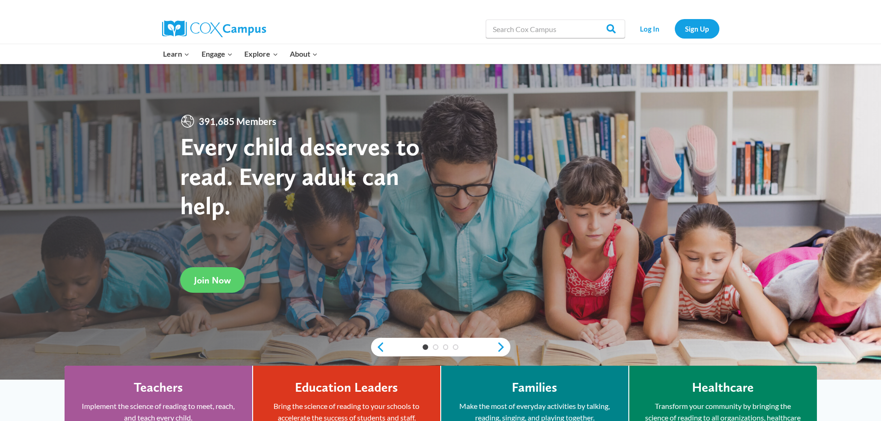 The image size is (881, 421). Describe the element at coordinates (697, 28) in the screenshot. I see `a: Sign Up` at that location.